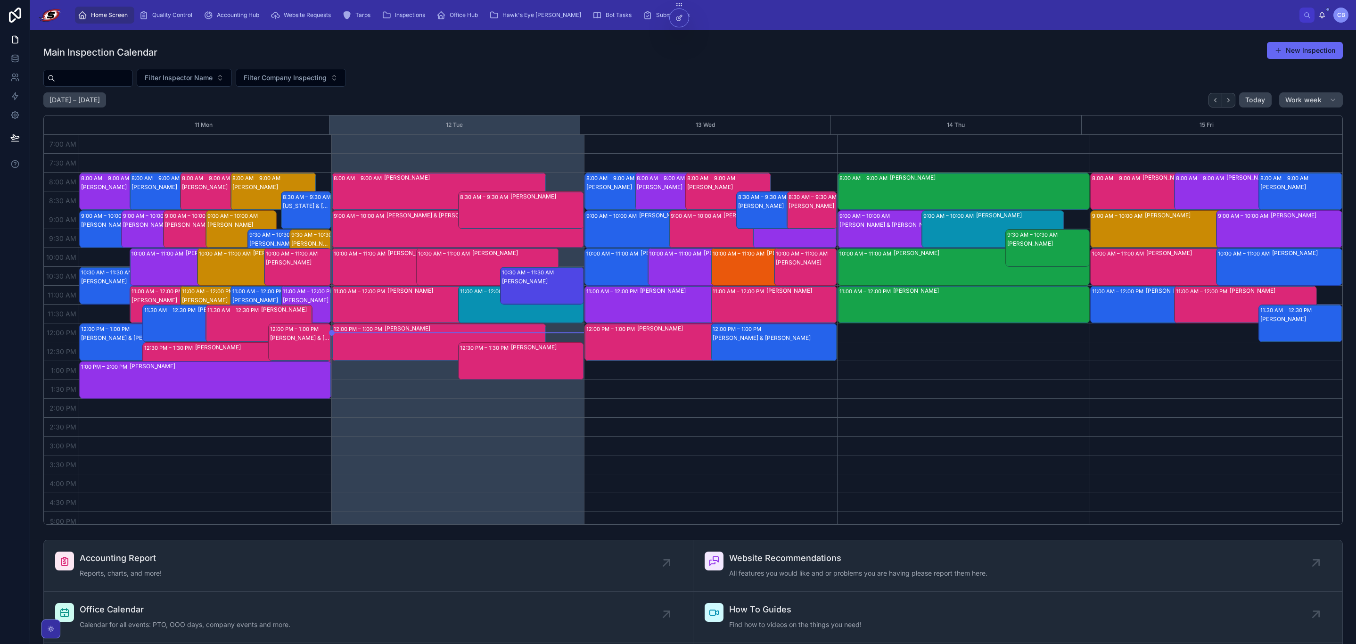  What do you see at coordinates (410, 15) in the screenshot?
I see `span: Inspections` at bounding box center [410, 15].